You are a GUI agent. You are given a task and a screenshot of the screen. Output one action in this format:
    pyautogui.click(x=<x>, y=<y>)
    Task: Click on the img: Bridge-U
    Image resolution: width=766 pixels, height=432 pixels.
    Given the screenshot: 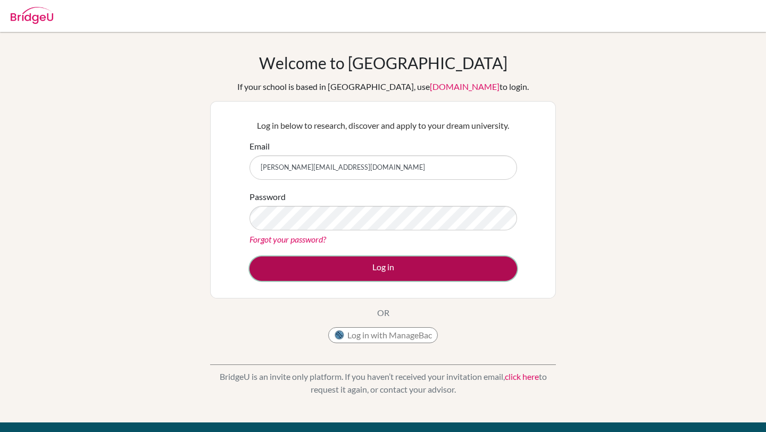 What is the action you would take?
    pyautogui.click(x=32, y=15)
    